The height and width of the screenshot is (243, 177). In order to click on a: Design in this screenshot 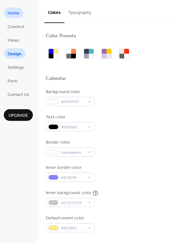, I will do `click(15, 53)`.